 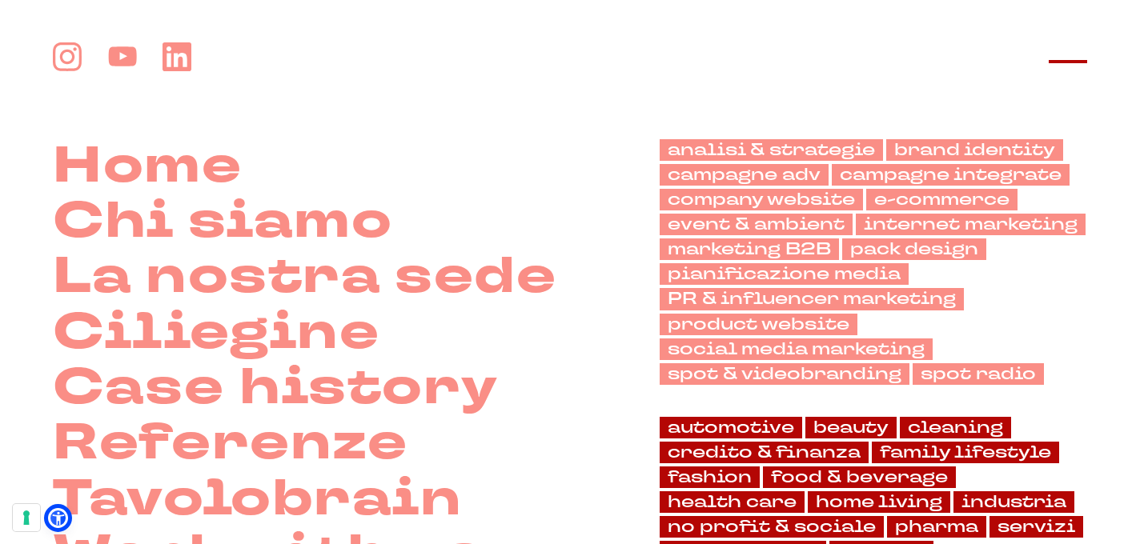 I want to click on a: pack design, so click(x=914, y=249).